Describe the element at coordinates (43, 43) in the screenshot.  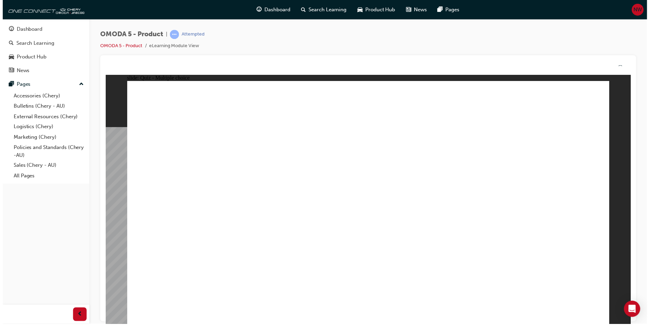
I see `a: Search Learning` at that location.